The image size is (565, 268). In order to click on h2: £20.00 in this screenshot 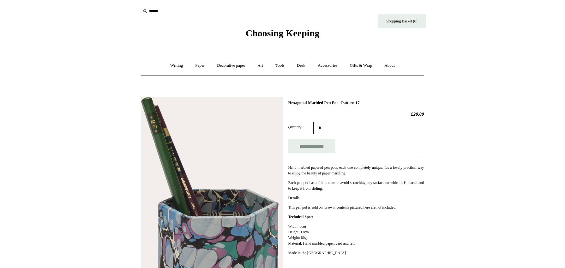, I will do `click(356, 114)`.